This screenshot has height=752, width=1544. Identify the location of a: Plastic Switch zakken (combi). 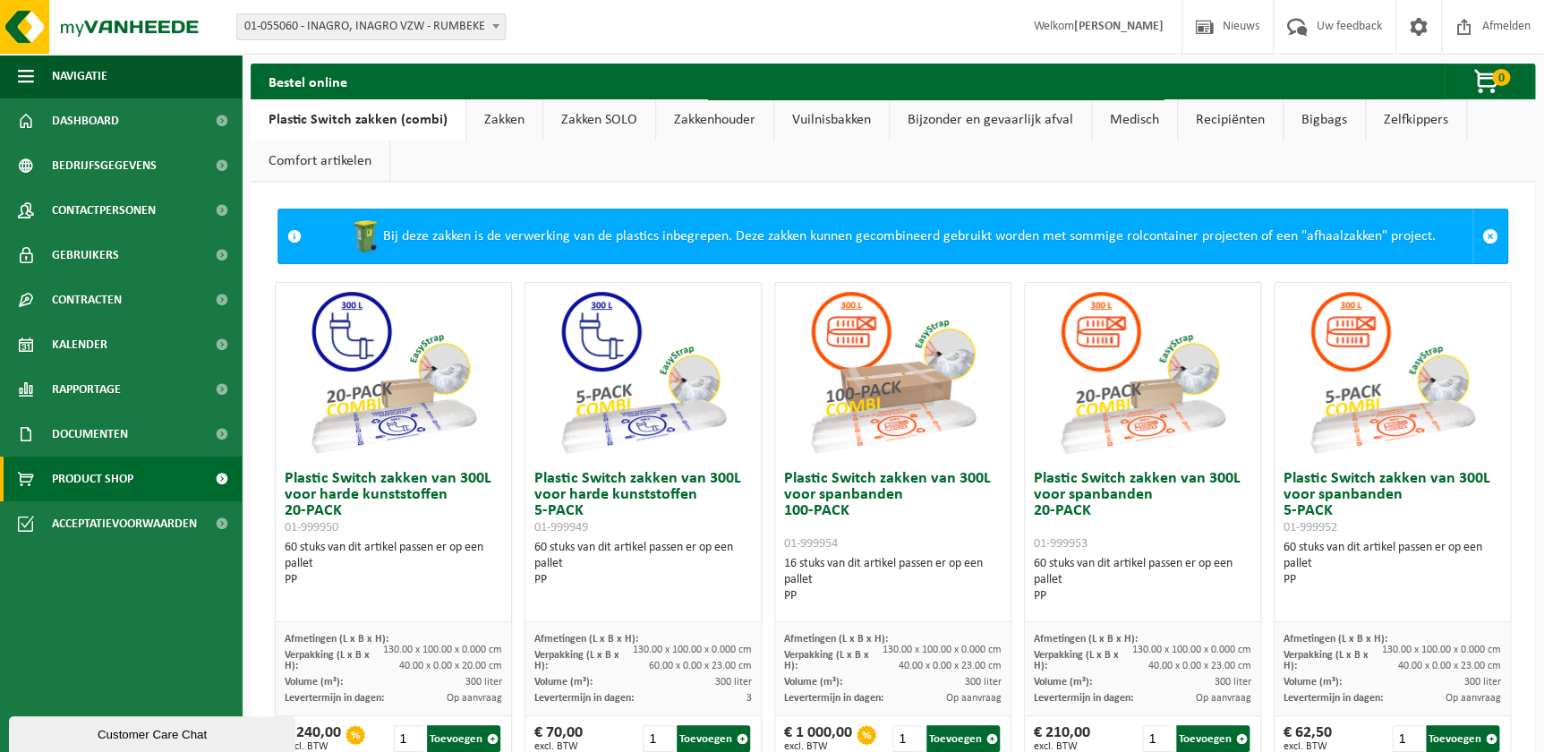
(358, 120).